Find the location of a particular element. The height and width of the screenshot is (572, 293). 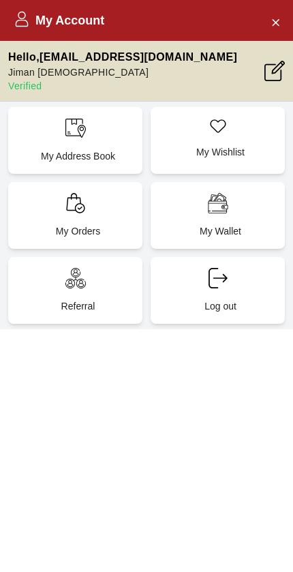

button: Close Account is located at coordinates (276, 22).